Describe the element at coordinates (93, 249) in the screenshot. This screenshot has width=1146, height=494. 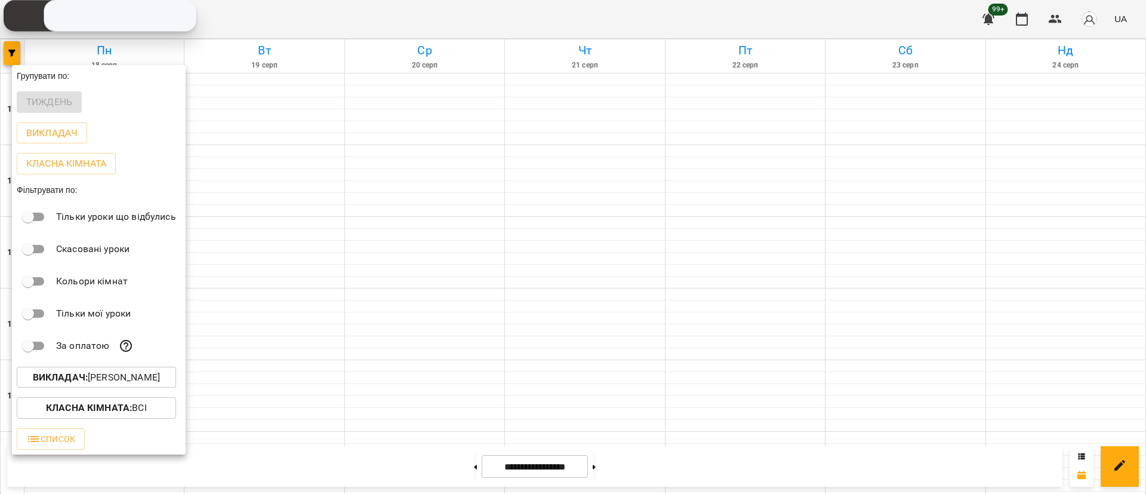
I see `p: Скасовані уроки` at that location.